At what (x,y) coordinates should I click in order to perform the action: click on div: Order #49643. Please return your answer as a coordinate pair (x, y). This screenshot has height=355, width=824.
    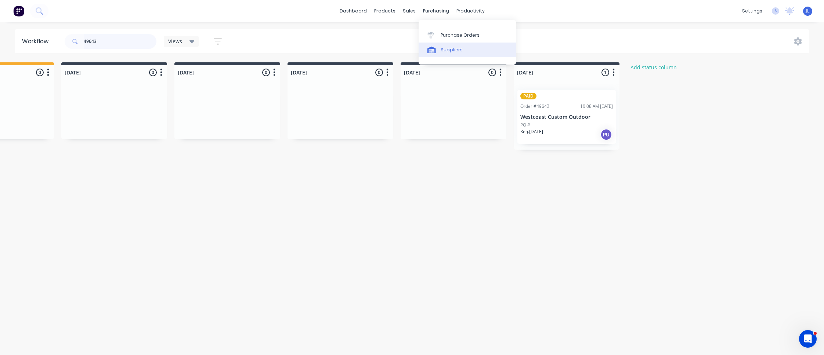
    Looking at the image, I should click on (535, 107).